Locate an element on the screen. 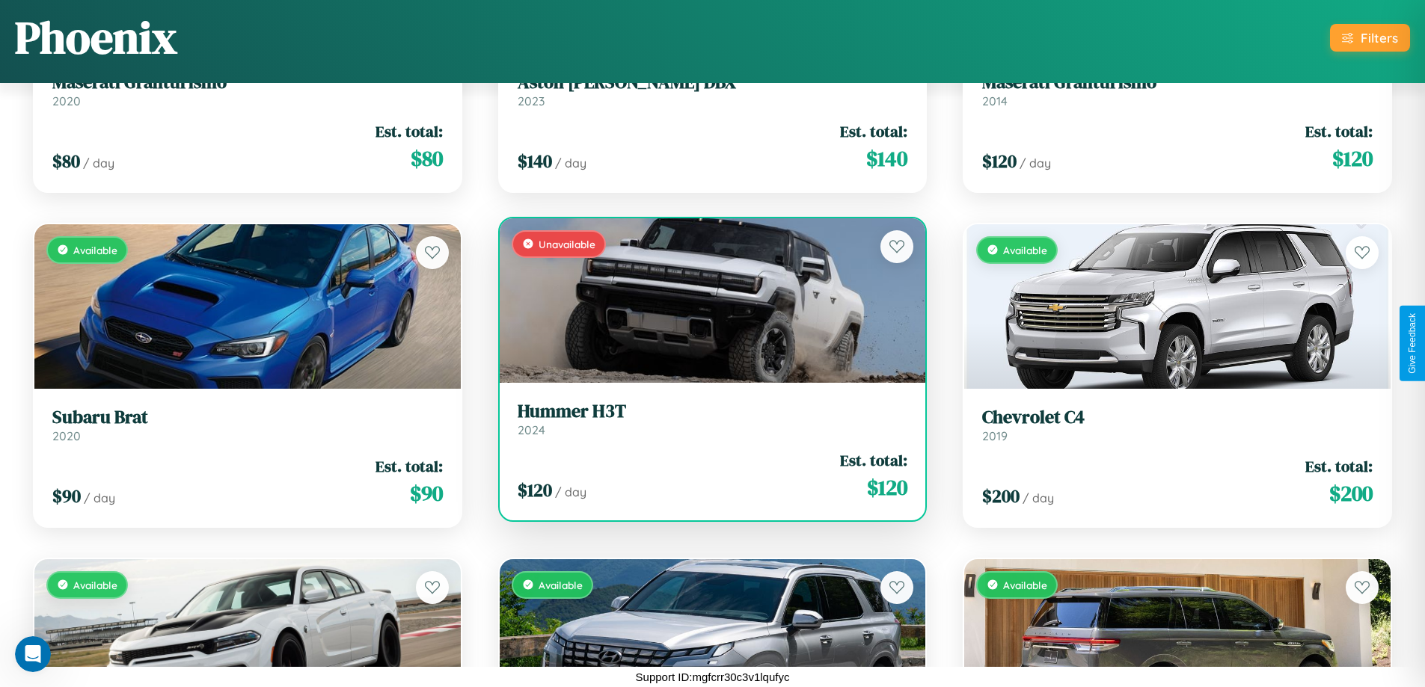  h1: Phoenix is located at coordinates (96, 37).